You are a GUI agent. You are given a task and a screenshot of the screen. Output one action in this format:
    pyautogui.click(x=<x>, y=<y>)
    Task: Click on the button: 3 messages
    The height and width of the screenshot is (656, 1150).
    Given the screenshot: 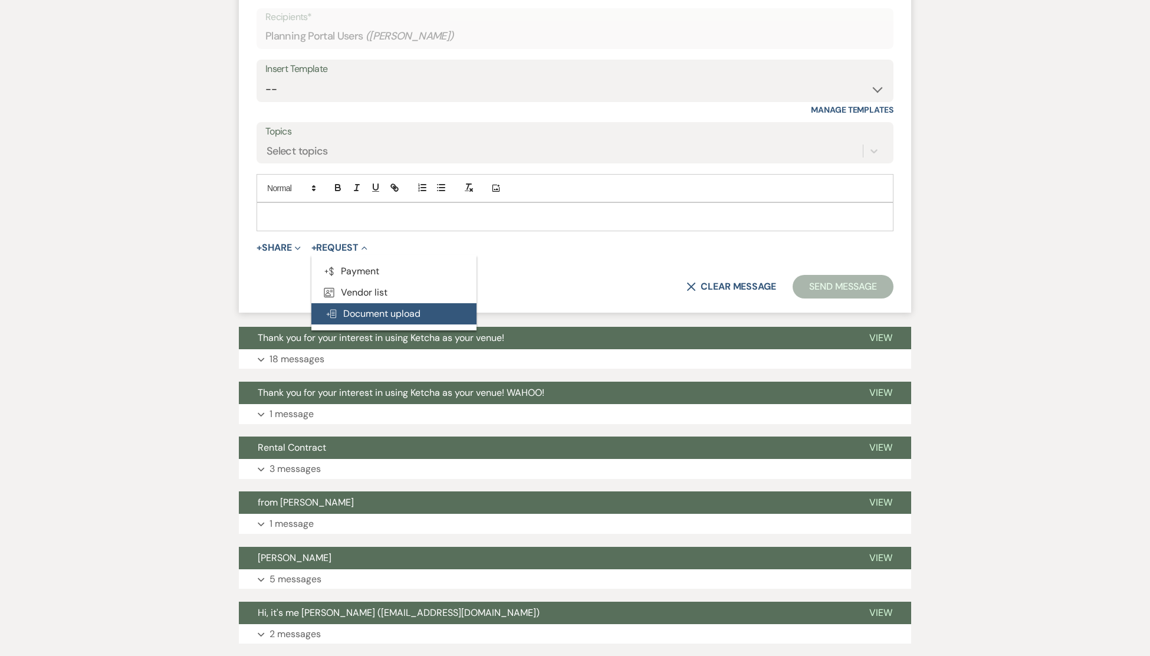 What is the action you would take?
    pyautogui.click(x=575, y=469)
    